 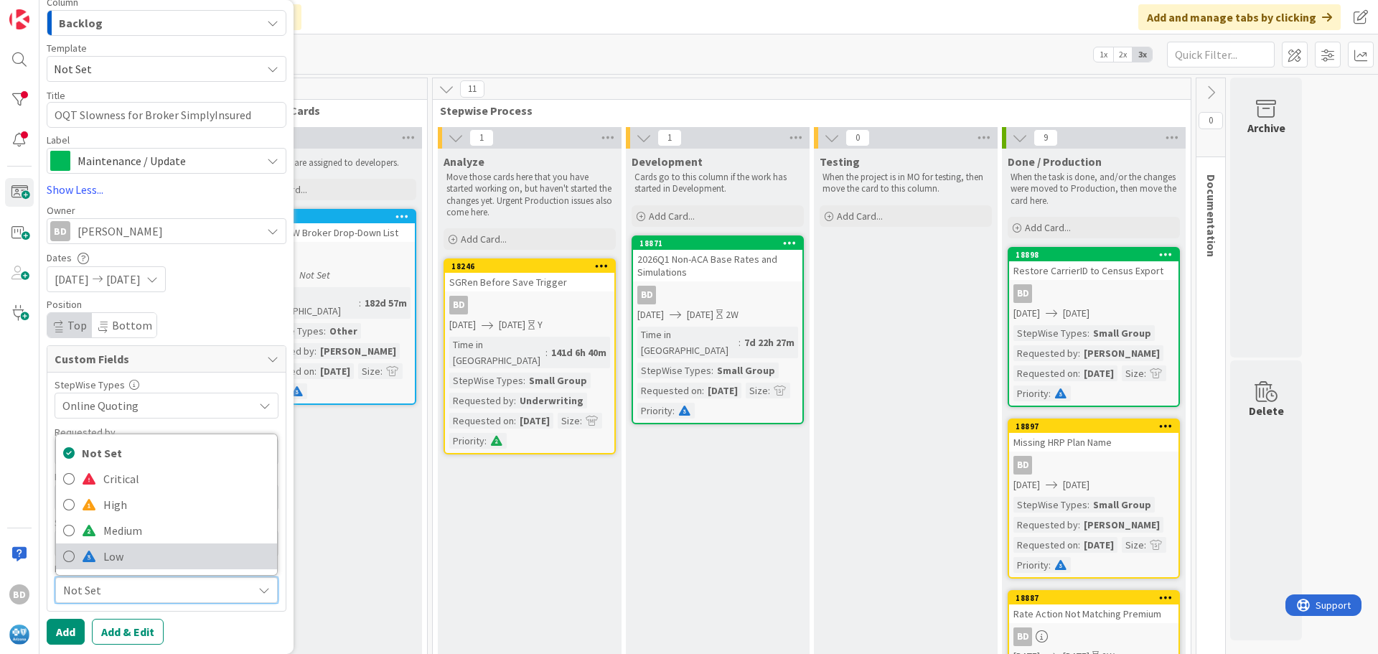 I want to click on p: When the task is done, and/or the changes were moved to Production, then move the card here., so click(x=1094, y=189).